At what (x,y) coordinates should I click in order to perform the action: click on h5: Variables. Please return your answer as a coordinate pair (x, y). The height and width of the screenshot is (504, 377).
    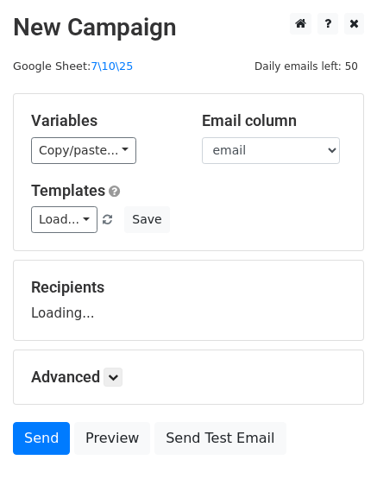
    Looking at the image, I should click on (104, 121).